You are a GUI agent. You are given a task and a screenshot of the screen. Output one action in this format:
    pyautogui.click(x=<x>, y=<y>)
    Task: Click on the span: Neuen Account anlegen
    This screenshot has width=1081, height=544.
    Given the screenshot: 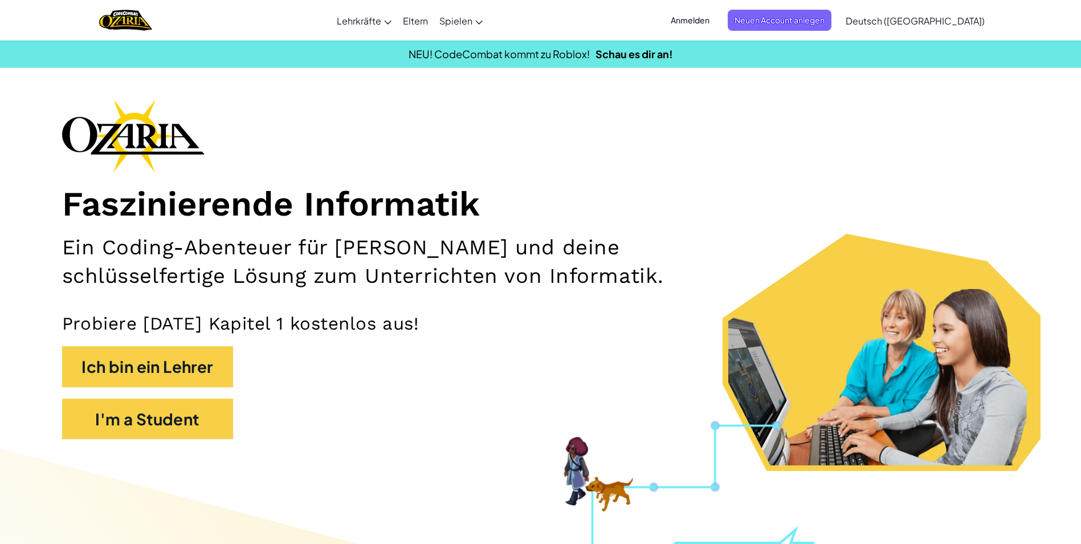 What is the action you would take?
    pyautogui.click(x=780, y=20)
    